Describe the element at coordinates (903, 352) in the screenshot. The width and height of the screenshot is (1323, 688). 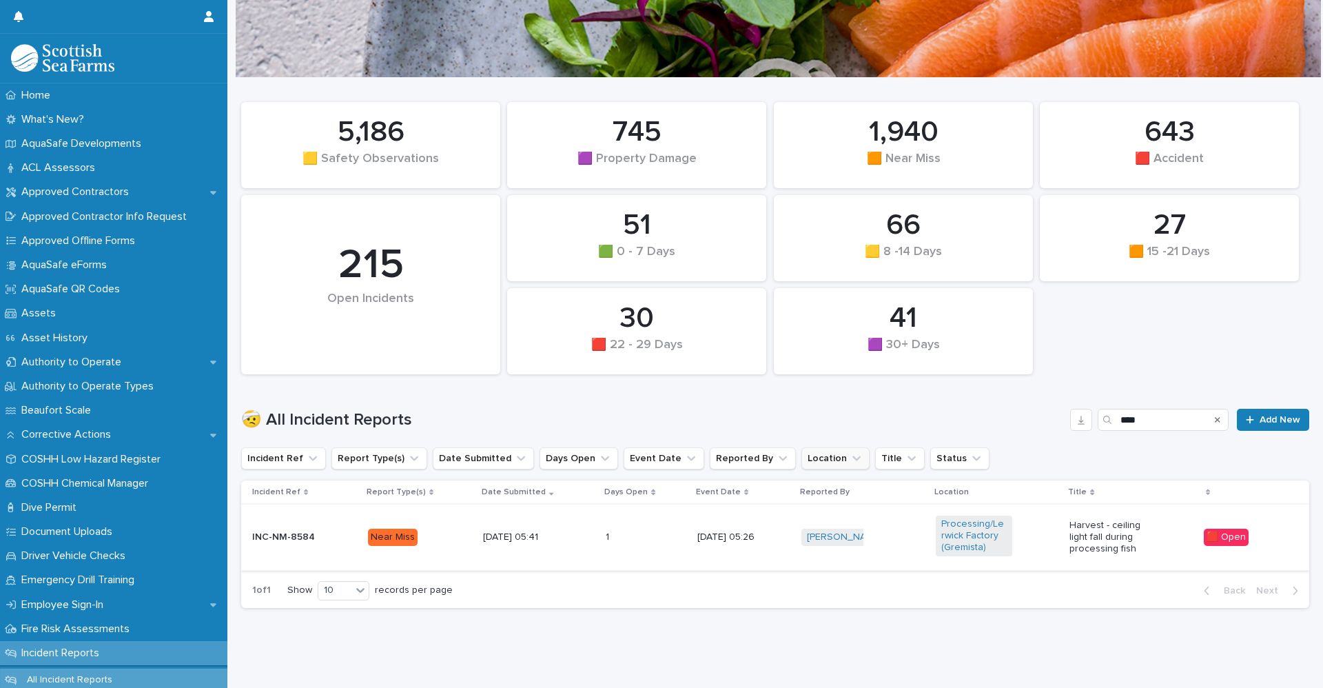
I see `div: 🟪 30+ Days` at that location.